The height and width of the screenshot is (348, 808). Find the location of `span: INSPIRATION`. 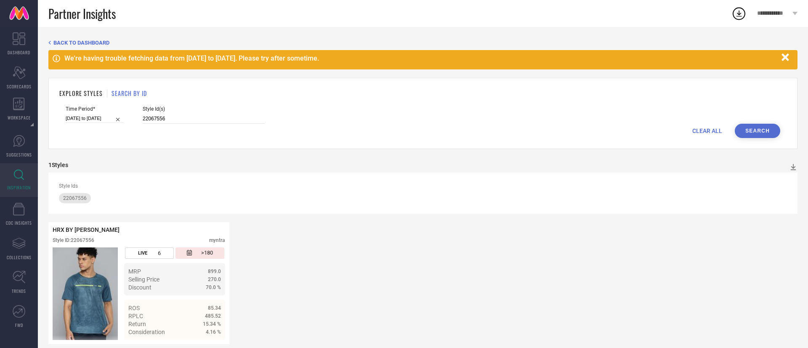

span: INSPIRATION is located at coordinates (19, 187).